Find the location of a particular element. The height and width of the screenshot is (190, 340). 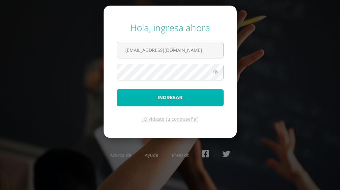

a: Acerca de is located at coordinates (121, 155).